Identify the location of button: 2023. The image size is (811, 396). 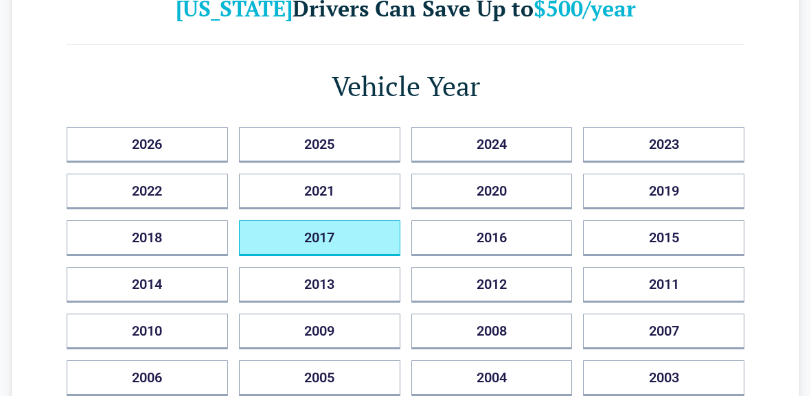
(664, 145).